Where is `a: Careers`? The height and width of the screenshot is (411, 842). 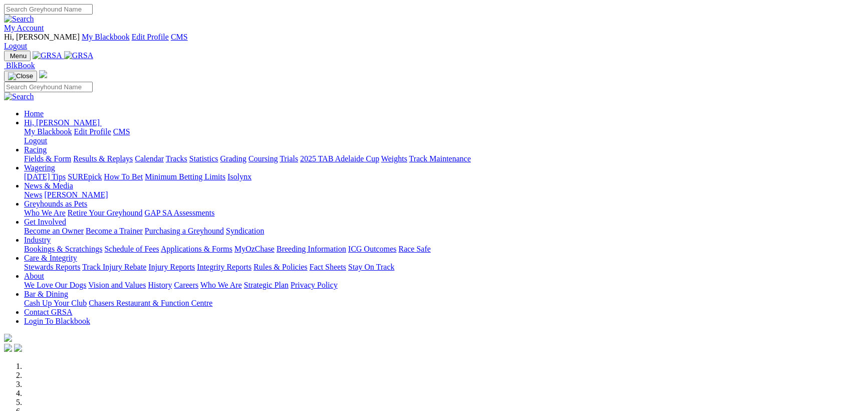 a: Careers is located at coordinates (186, 285).